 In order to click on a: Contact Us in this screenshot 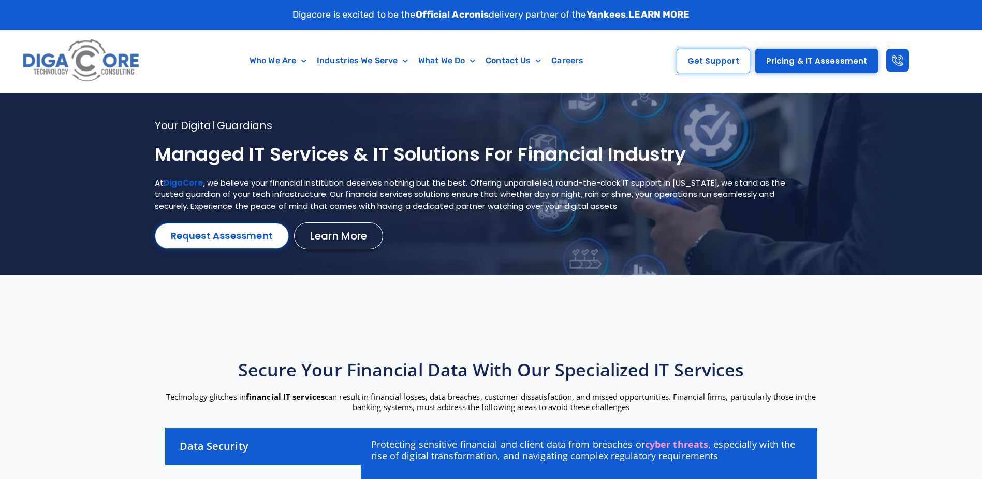, I will do `click(513, 61)`.